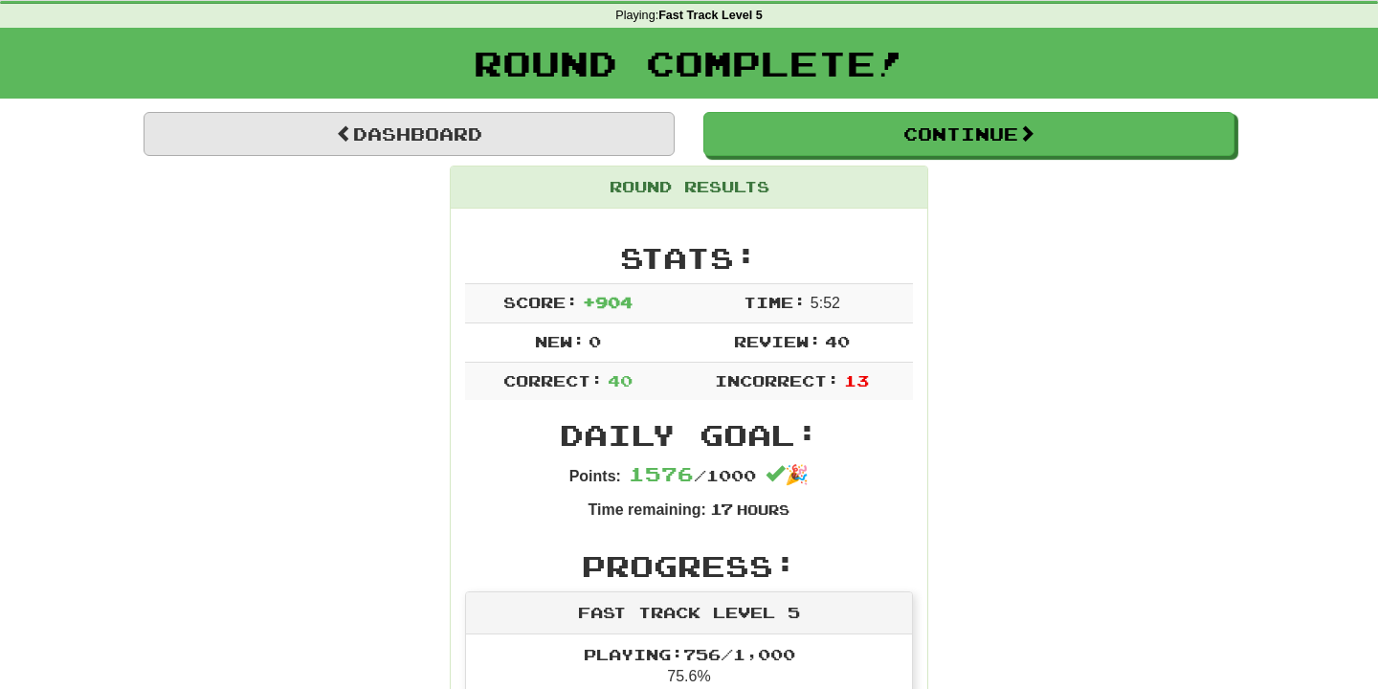 Image resolution: width=1378 pixels, height=689 pixels. I want to click on span: + 904, so click(608, 302).